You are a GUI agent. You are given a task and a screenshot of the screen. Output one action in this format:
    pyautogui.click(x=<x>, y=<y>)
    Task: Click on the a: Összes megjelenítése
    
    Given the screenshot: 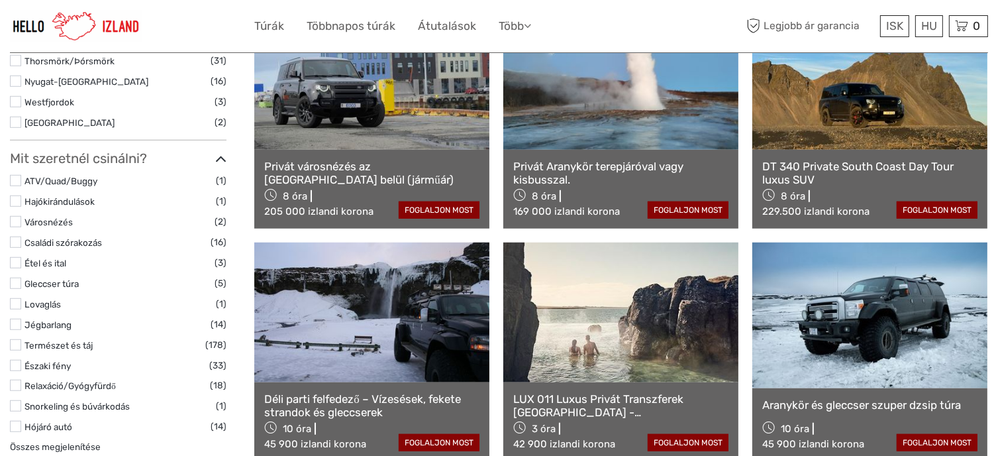 What is the action you would take?
    pyautogui.click(x=55, y=446)
    